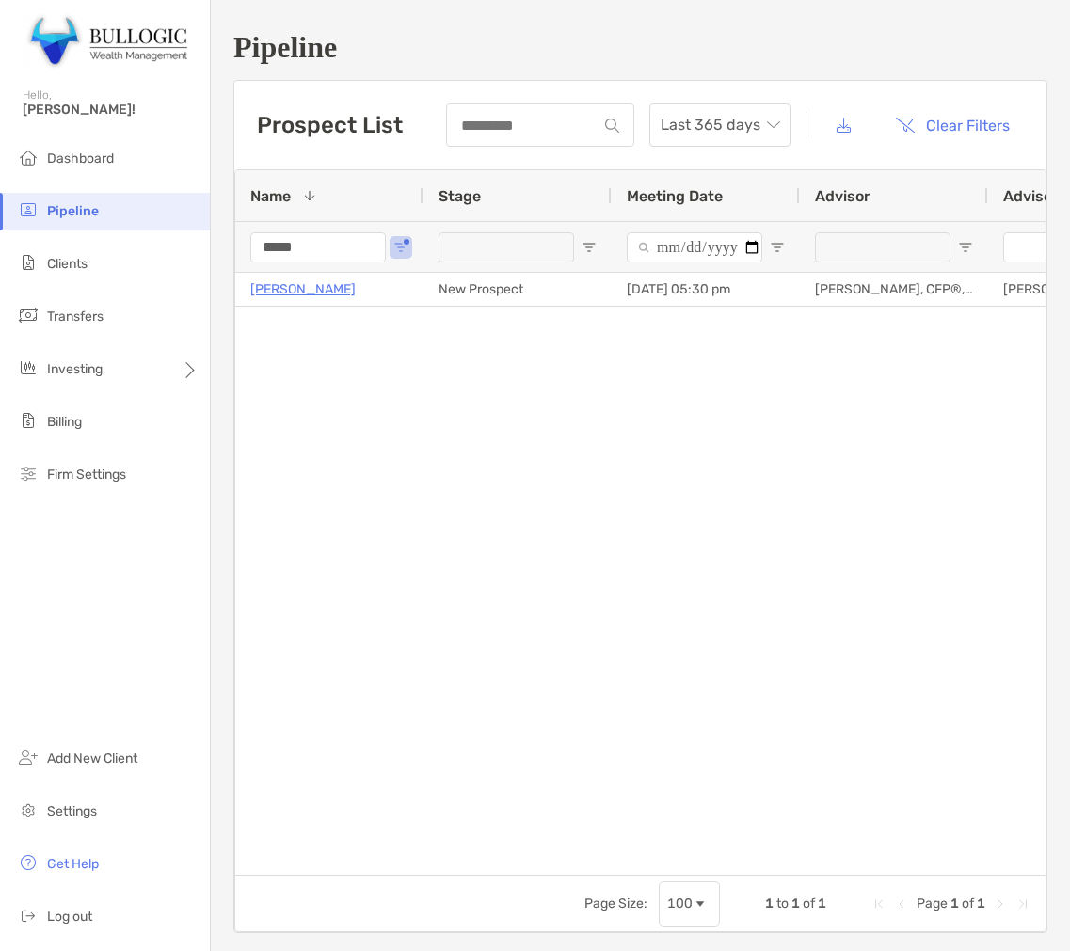  Describe the element at coordinates (67, 263) in the screenshot. I see `span: Clients` at that location.